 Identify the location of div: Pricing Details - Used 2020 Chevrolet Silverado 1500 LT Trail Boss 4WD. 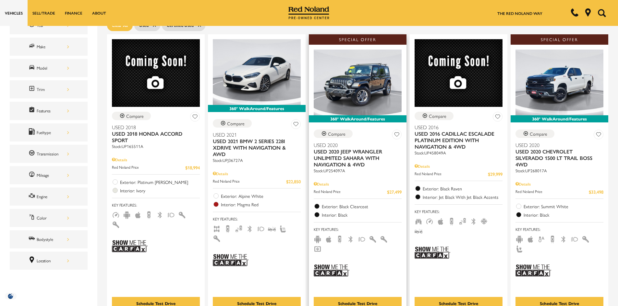
(559, 184).